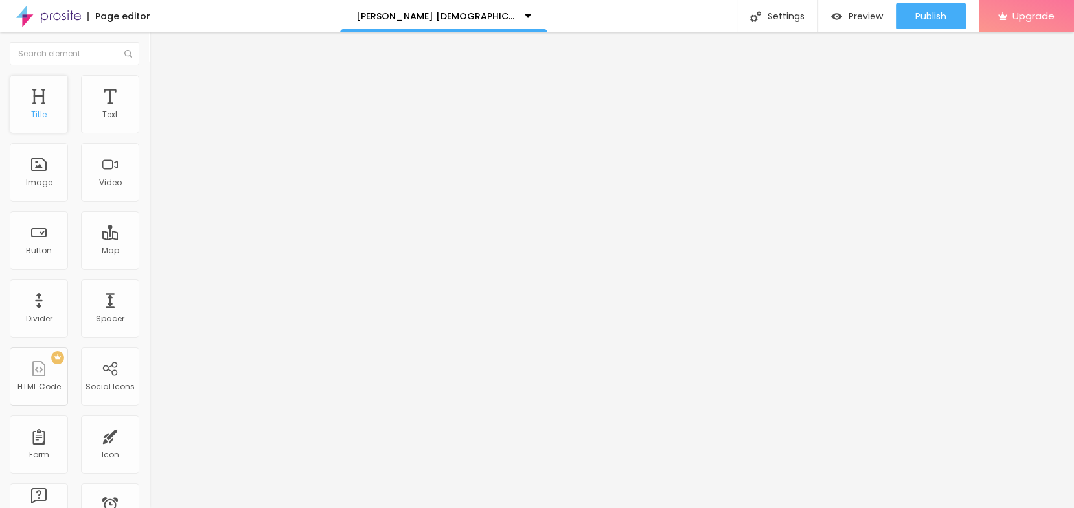  Describe the element at coordinates (74, 54) in the screenshot. I see `input: Search element` at that location.